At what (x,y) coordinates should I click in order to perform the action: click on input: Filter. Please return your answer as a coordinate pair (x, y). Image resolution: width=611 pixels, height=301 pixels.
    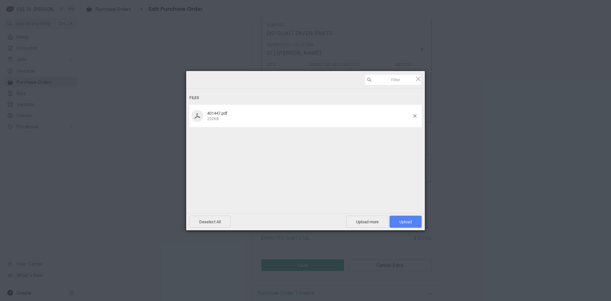
    Looking at the image, I should click on (393, 80).